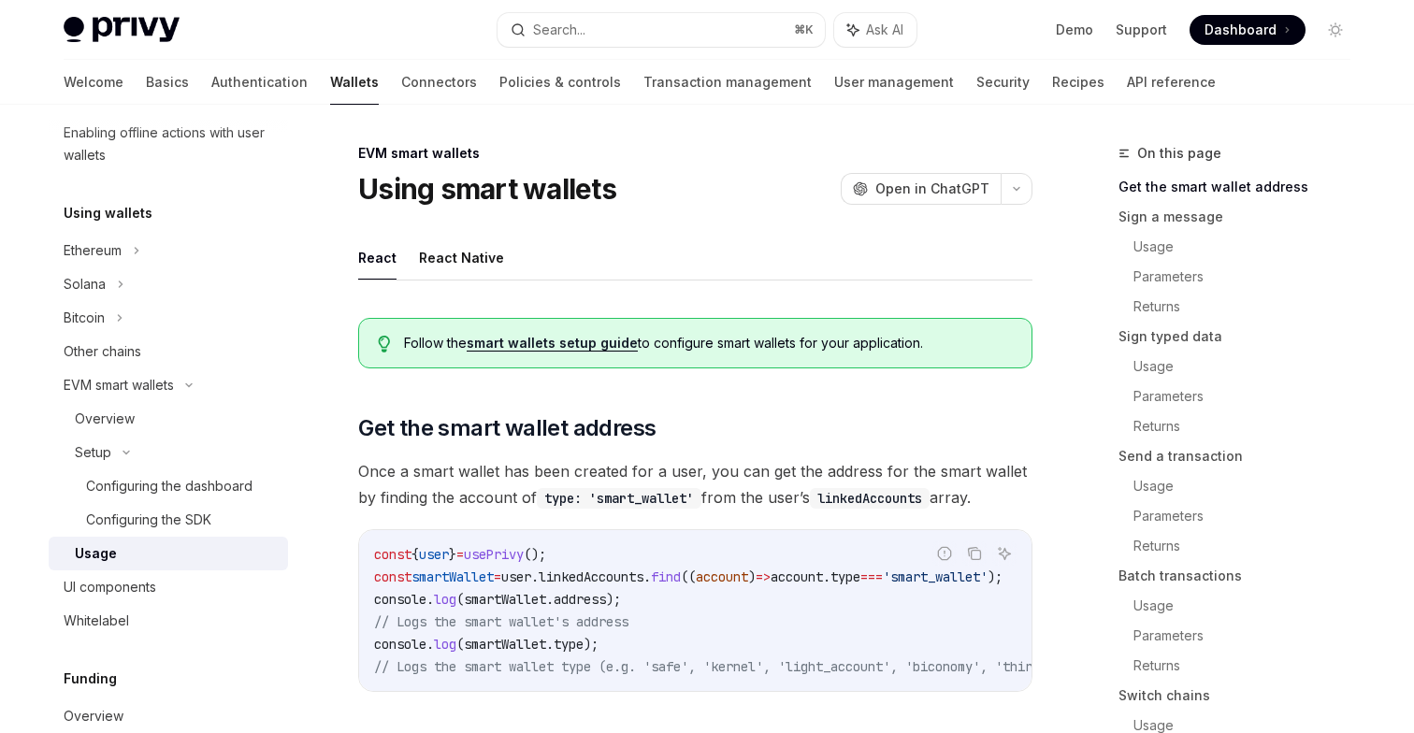 The image size is (1414, 733). I want to click on div: Ethereum, so click(93, 251).